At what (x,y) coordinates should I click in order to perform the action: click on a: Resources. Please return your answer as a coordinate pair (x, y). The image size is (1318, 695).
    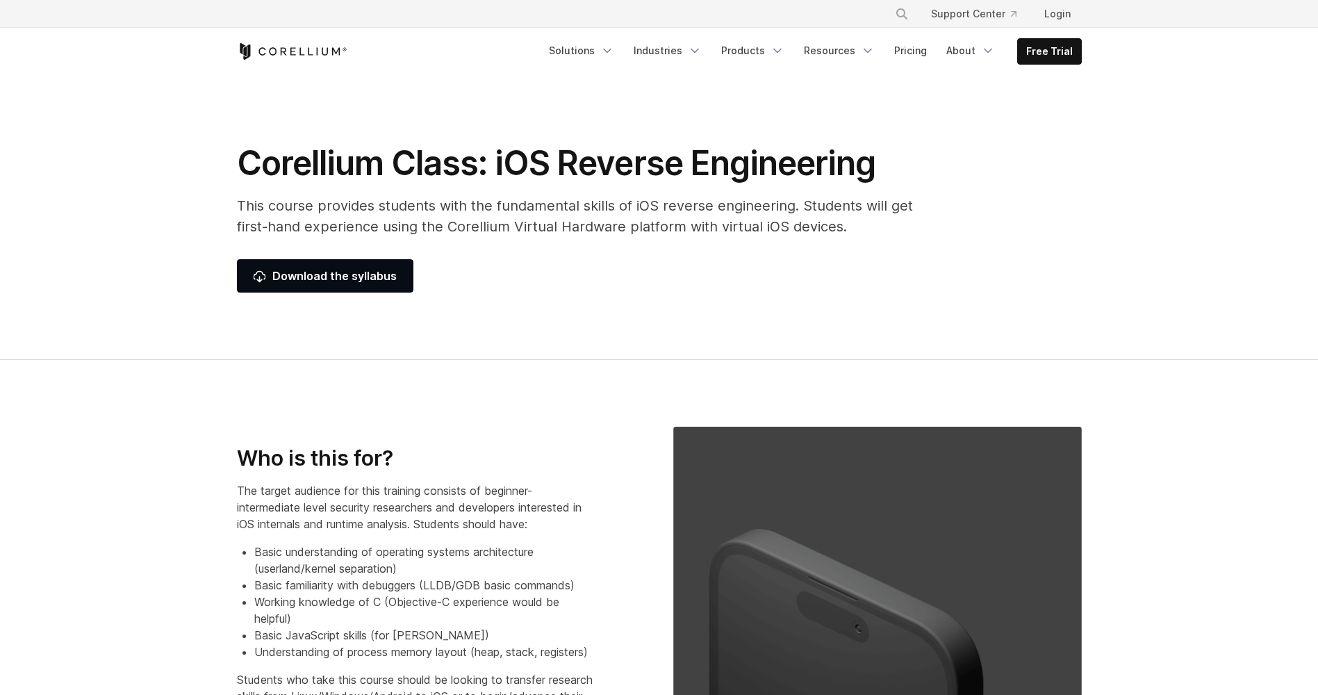
    Looking at the image, I should click on (839, 51).